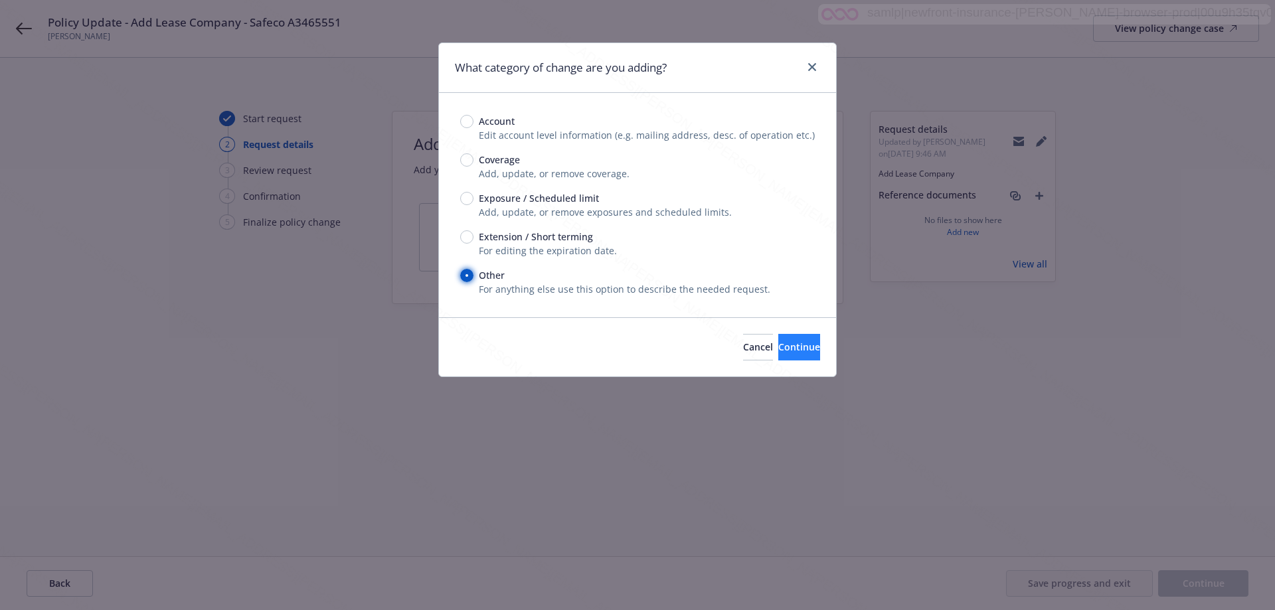  Describe the element at coordinates (605, 212) in the screenshot. I see `span: Add, update, or remove exposures and scheduled limits.` at that location.